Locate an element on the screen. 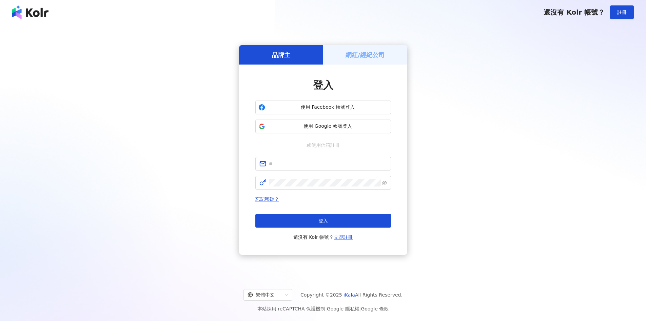 This screenshot has width=646, height=321. h5: 網紅/經紀公司 is located at coordinates (365, 55).